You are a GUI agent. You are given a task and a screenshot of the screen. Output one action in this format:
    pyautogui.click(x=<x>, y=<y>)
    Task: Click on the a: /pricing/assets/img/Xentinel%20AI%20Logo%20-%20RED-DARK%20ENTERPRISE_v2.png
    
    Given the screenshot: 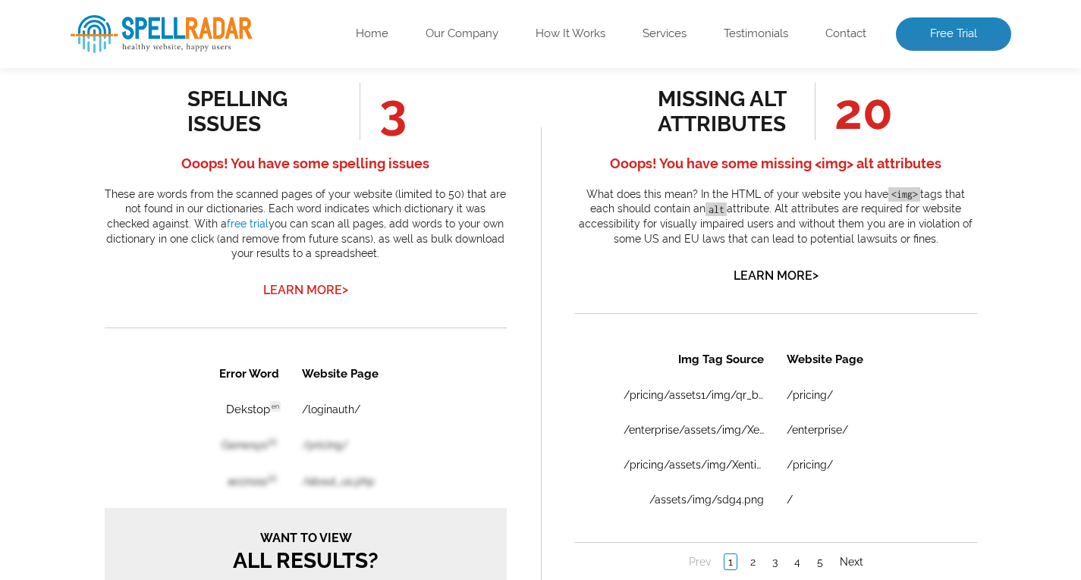 What is the action you would take?
    pyautogui.click(x=118, y=124)
    